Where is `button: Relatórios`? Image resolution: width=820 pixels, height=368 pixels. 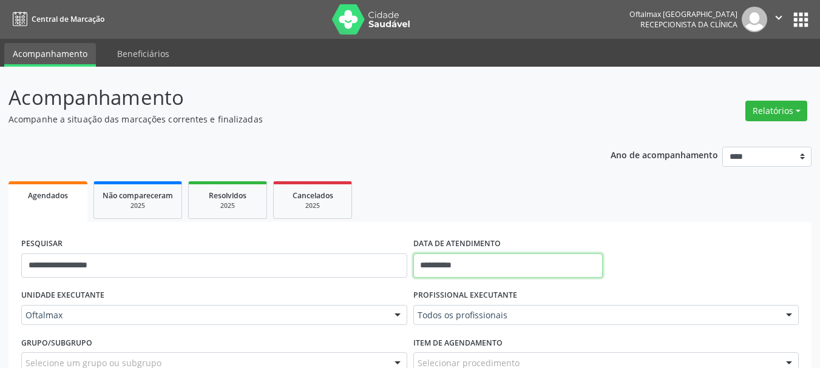
button: Relatórios is located at coordinates (776, 111).